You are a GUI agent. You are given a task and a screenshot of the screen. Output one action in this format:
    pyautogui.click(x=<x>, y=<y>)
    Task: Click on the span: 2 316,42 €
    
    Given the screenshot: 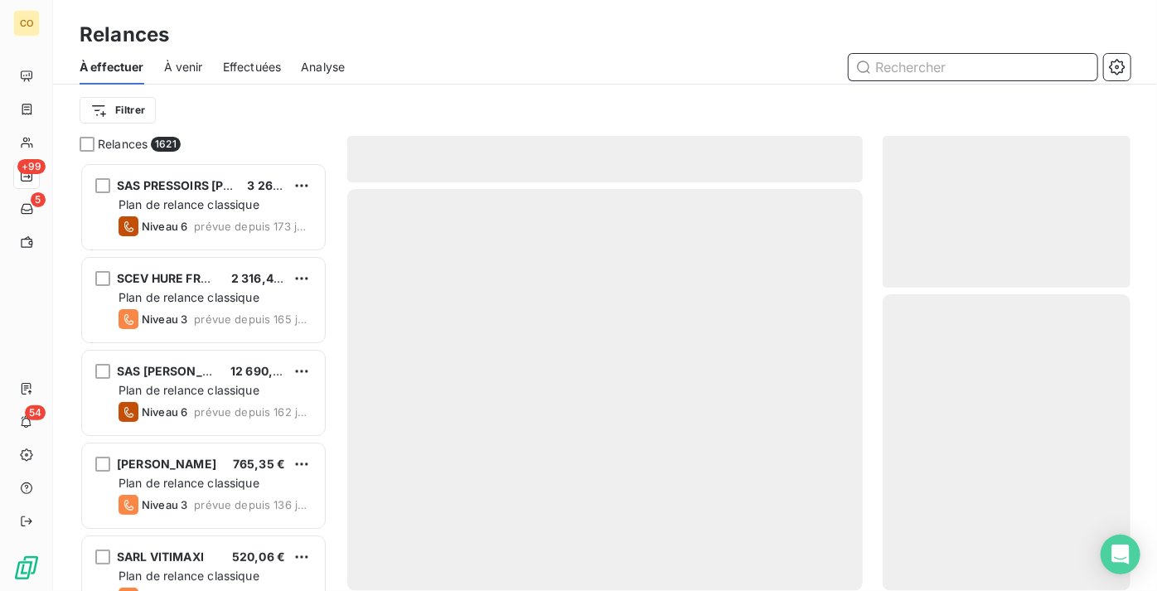 What is the action you would take?
    pyautogui.click(x=262, y=278)
    